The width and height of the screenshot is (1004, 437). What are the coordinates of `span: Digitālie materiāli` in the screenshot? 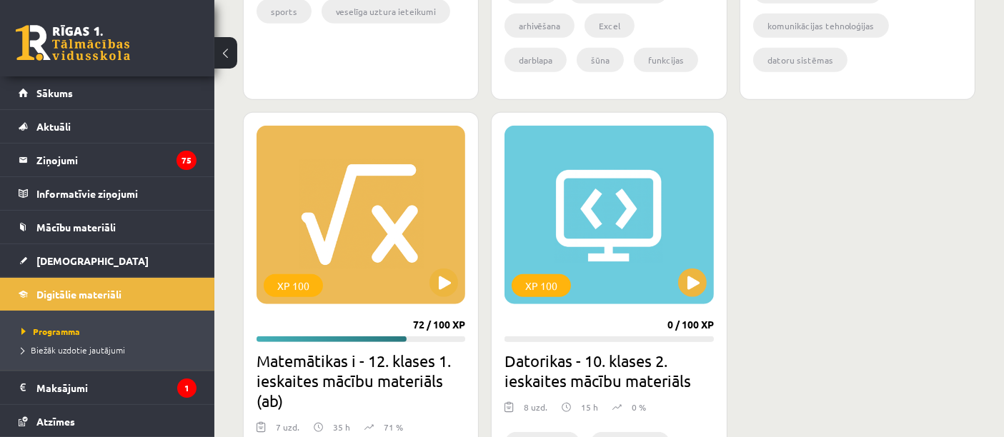 It's located at (79, 294).